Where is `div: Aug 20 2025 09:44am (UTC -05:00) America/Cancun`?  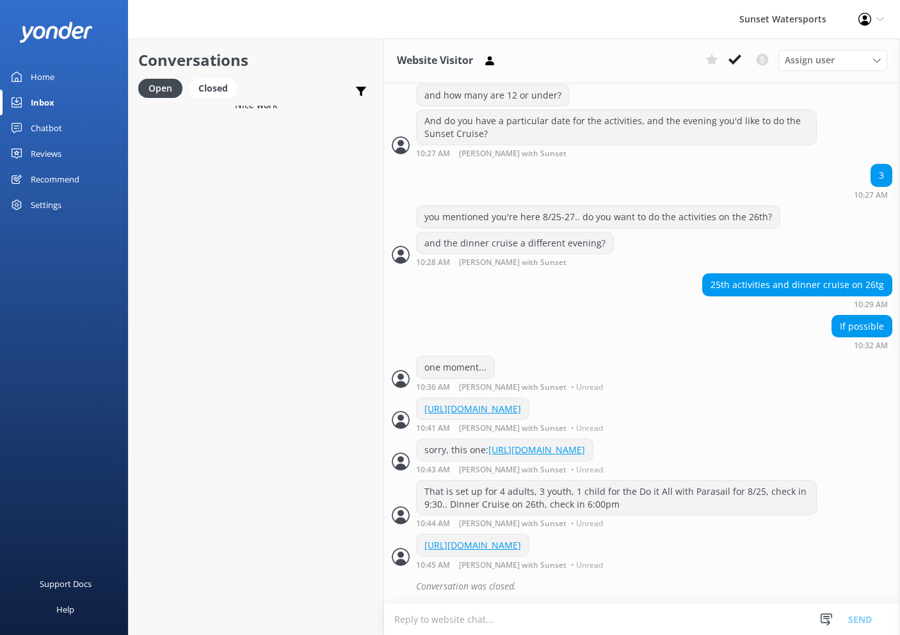 div: Aug 20 2025 09:44am (UTC -05:00) America/Cancun is located at coordinates (617, 523).